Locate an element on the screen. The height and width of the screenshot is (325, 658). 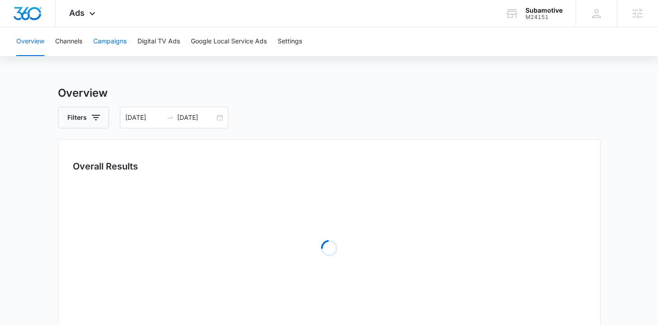
button: Google Local Service Ads is located at coordinates (229, 42).